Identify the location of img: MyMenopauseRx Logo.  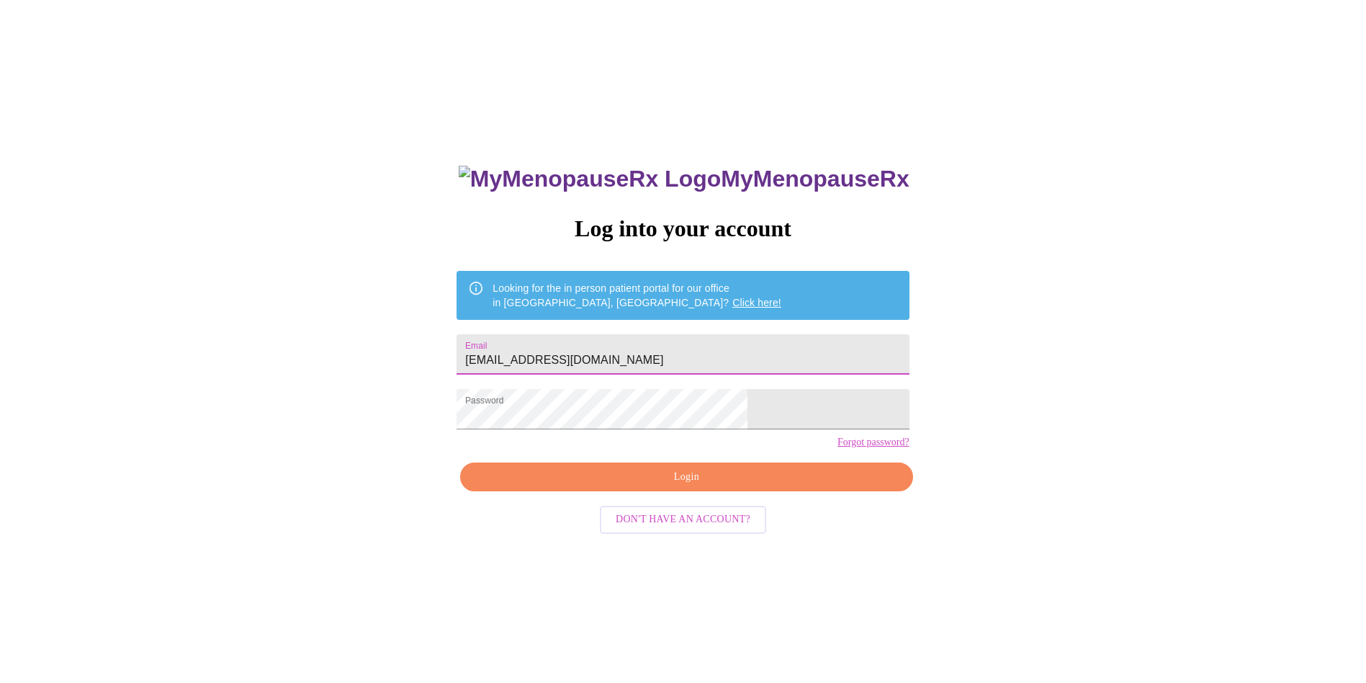
(590, 179).